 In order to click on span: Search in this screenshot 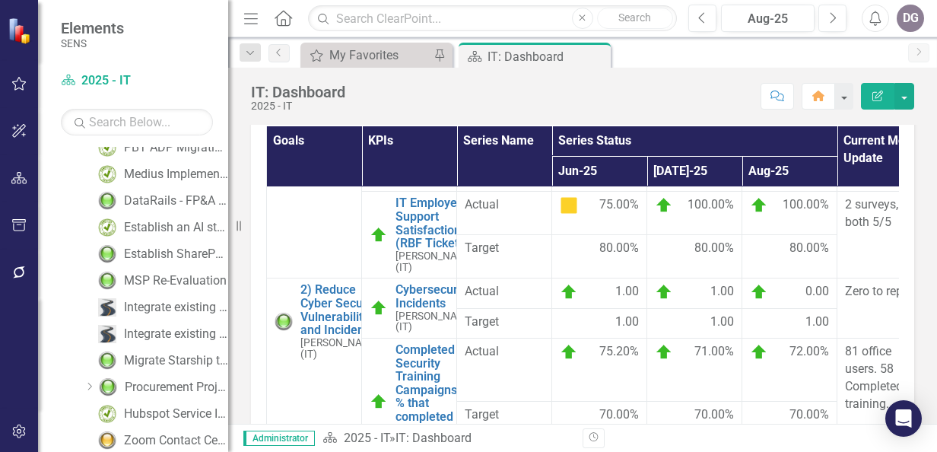, I will do `click(634, 17)`.